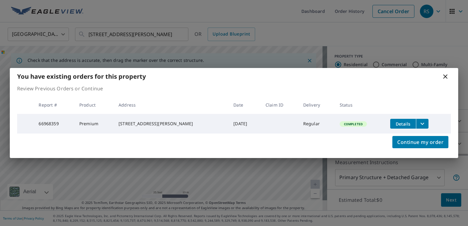 The image size is (468, 226). I want to click on span: Details, so click(403, 124).